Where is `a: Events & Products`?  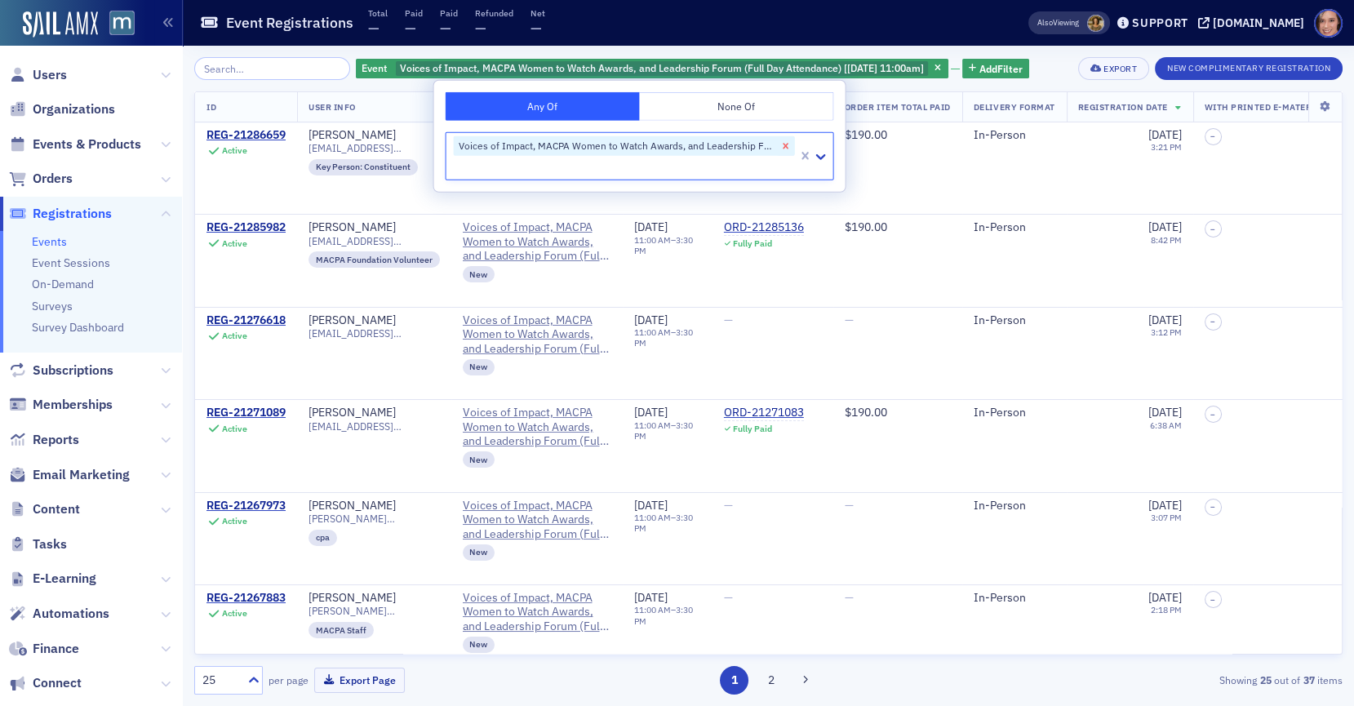 a: Events & Products is located at coordinates (75, 144).